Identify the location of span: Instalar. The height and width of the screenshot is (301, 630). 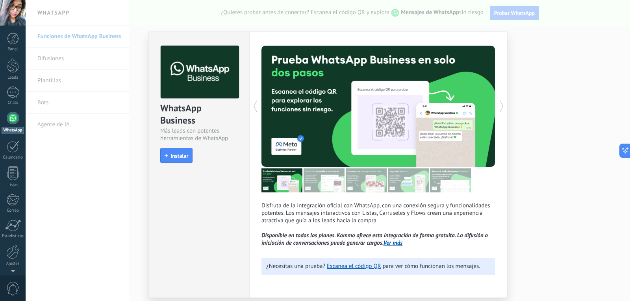
(179, 156).